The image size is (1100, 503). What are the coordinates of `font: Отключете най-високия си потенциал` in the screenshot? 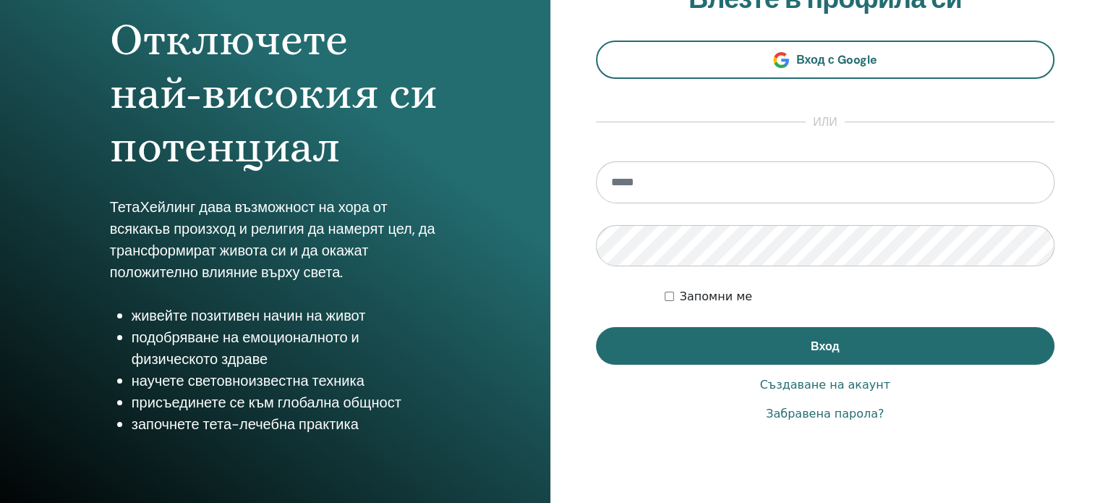 It's located at (273, 93).